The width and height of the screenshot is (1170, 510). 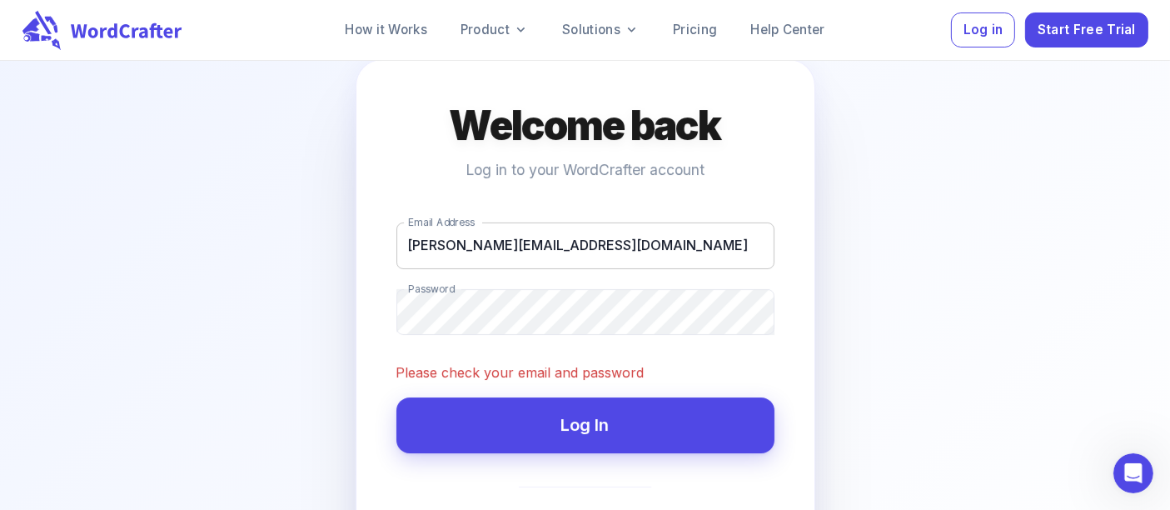 What do you see at coordinates (787, 30) in the screenshot?
I see `a: Help Center` at bounding box center [787, 30].